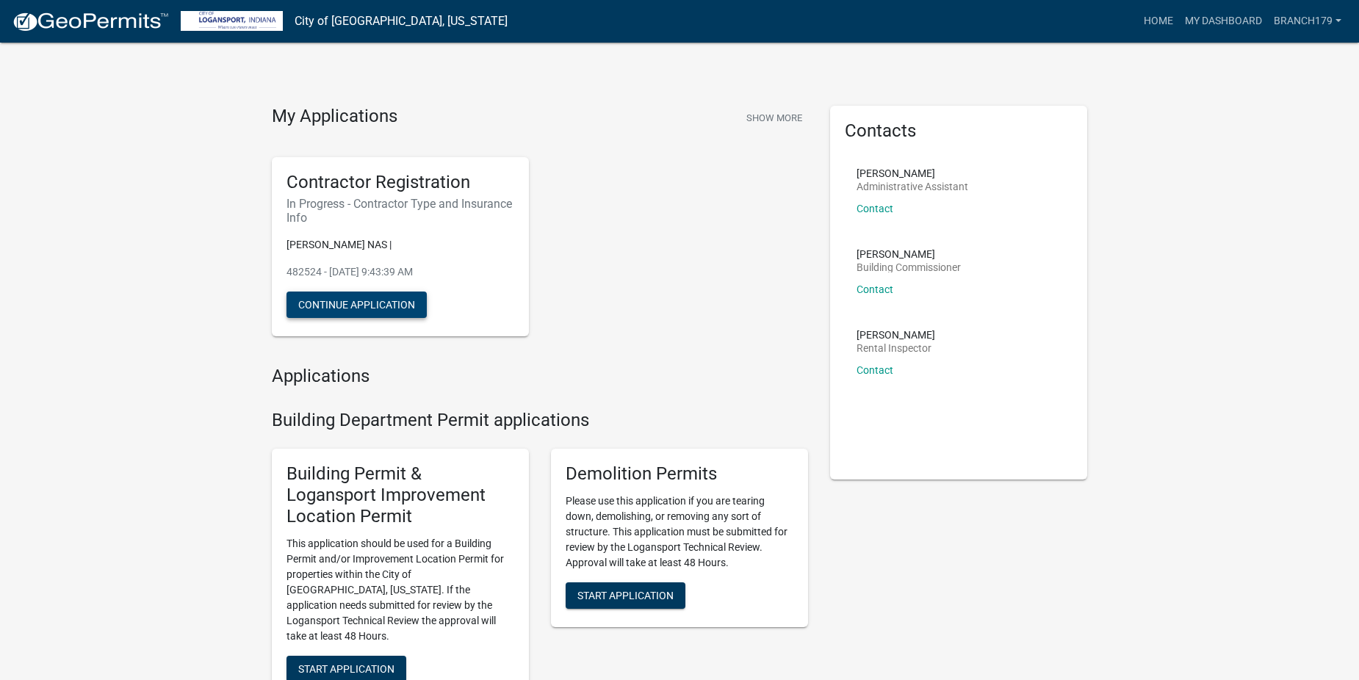 This screenshot has height=680, width=1359. Describe the element at coordinates (958, 131) in the screenshot. I see `h5: Contacts` at that location.